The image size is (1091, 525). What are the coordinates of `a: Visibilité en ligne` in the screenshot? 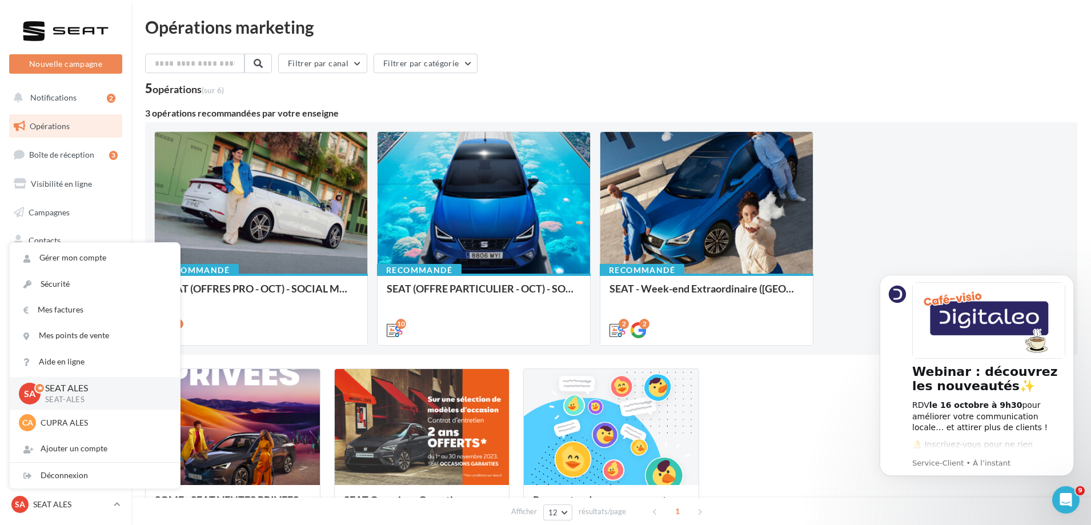 It's located at (66, 184).